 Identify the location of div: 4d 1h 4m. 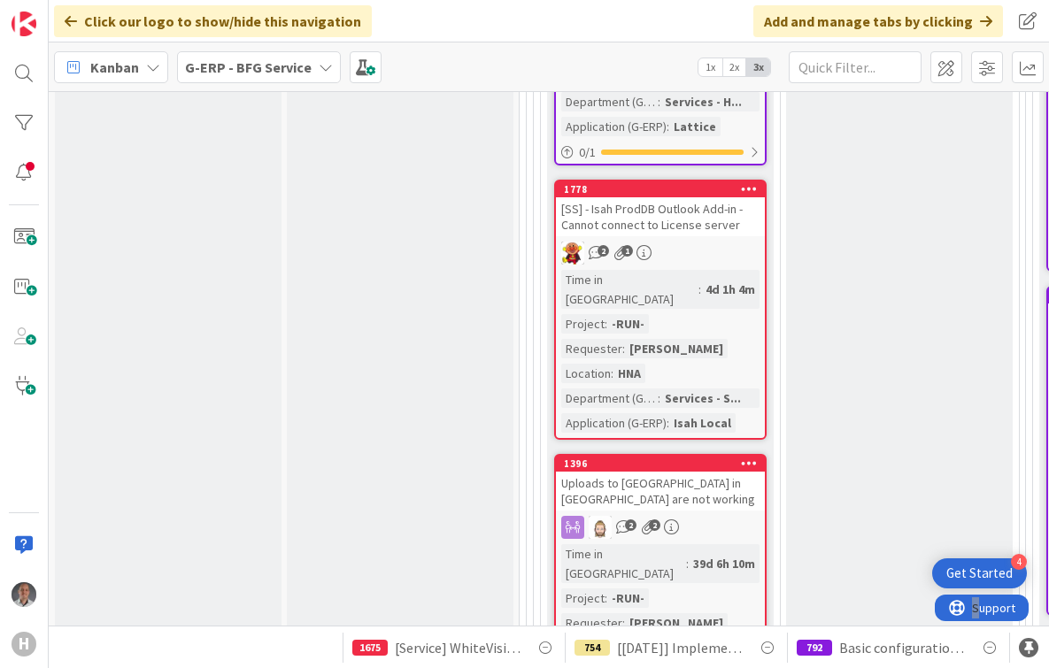
(730, 290).